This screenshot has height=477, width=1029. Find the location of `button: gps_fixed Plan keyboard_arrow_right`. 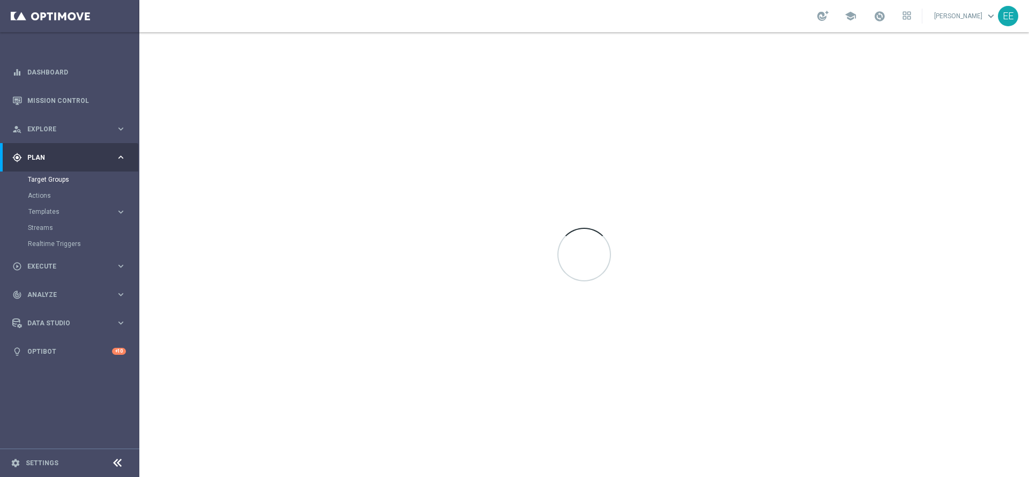

button: gps_fixed Plan keyboard_arrow_right is located at coordinates (69, 158).